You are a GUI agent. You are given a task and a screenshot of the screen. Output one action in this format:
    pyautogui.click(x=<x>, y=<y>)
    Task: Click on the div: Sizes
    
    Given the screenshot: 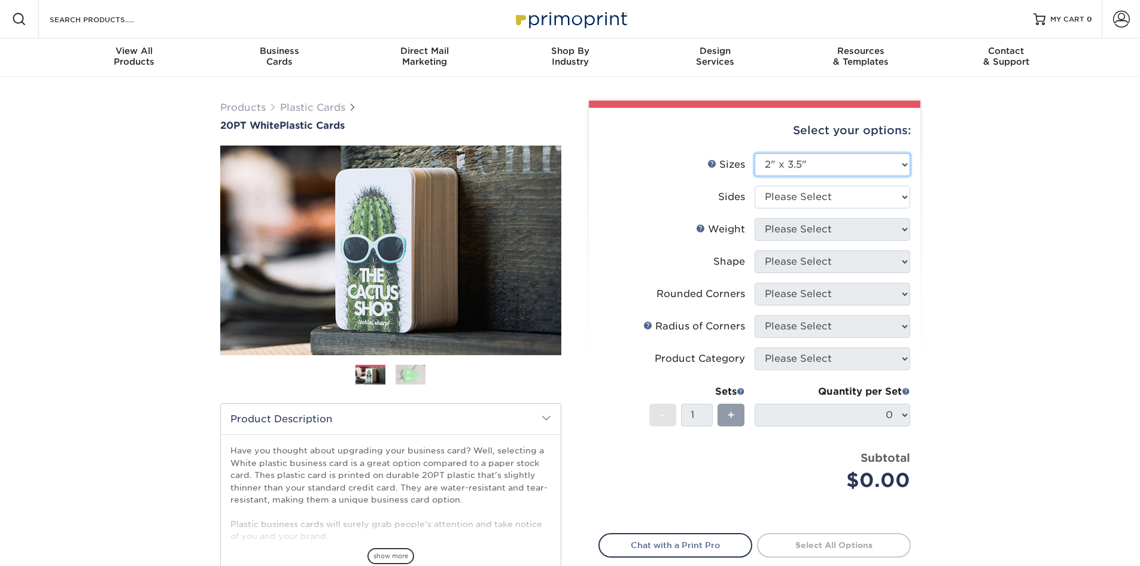 What is the action you would take?
    pyautogui.click(x=726, y=165)
    